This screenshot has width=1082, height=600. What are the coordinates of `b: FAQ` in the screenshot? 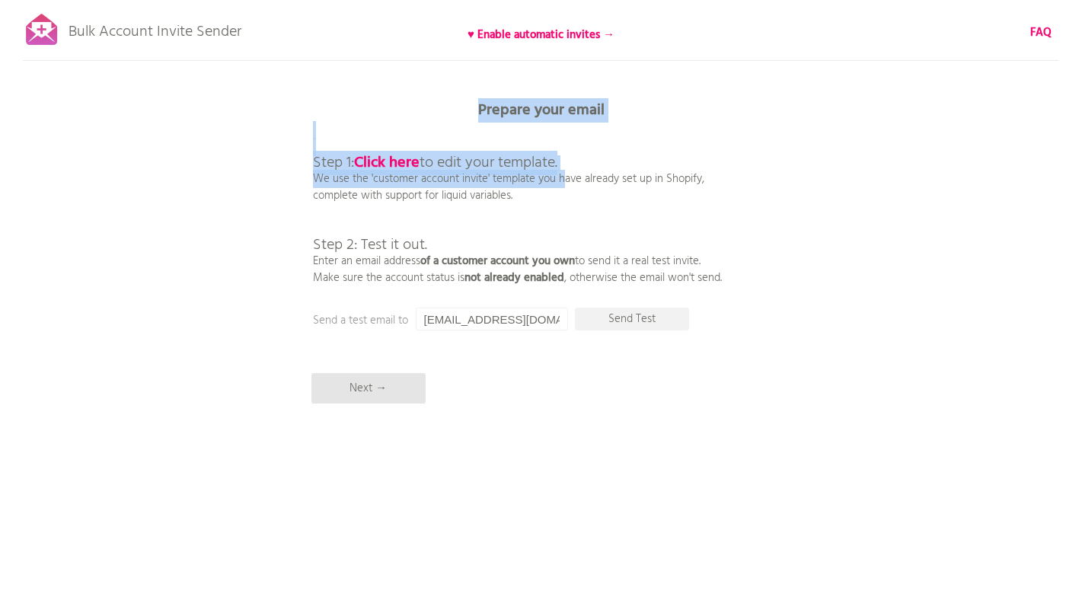 It's located at (1041, 33).